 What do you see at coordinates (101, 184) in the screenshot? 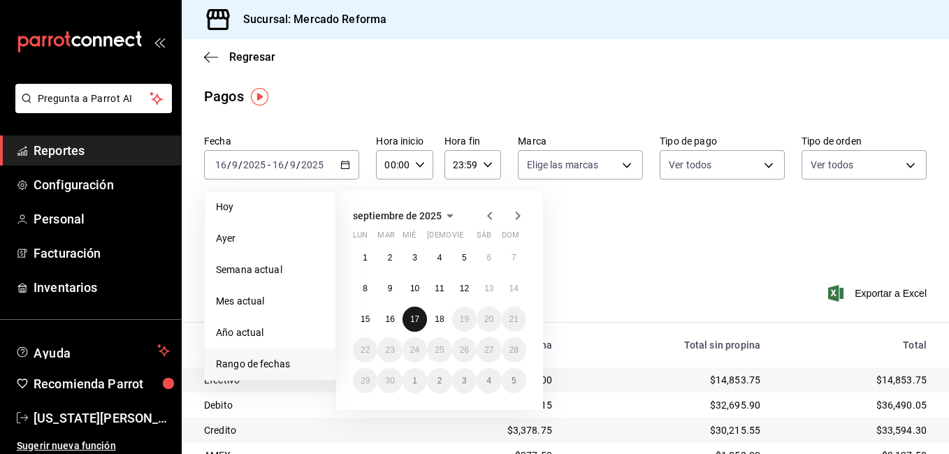
I see `span: Configuración` at bounding box center [101, 184].